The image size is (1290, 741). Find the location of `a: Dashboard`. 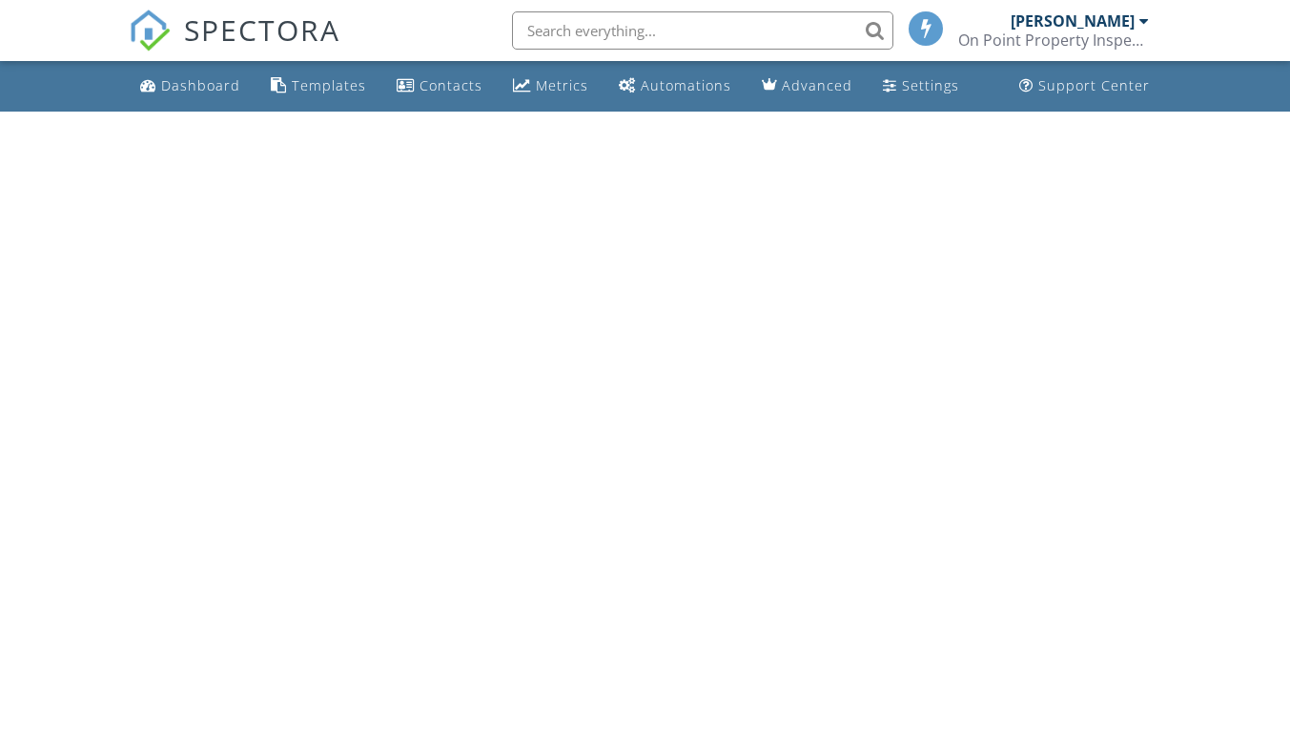

a: Dashboard is located at coordinates (190, 86).